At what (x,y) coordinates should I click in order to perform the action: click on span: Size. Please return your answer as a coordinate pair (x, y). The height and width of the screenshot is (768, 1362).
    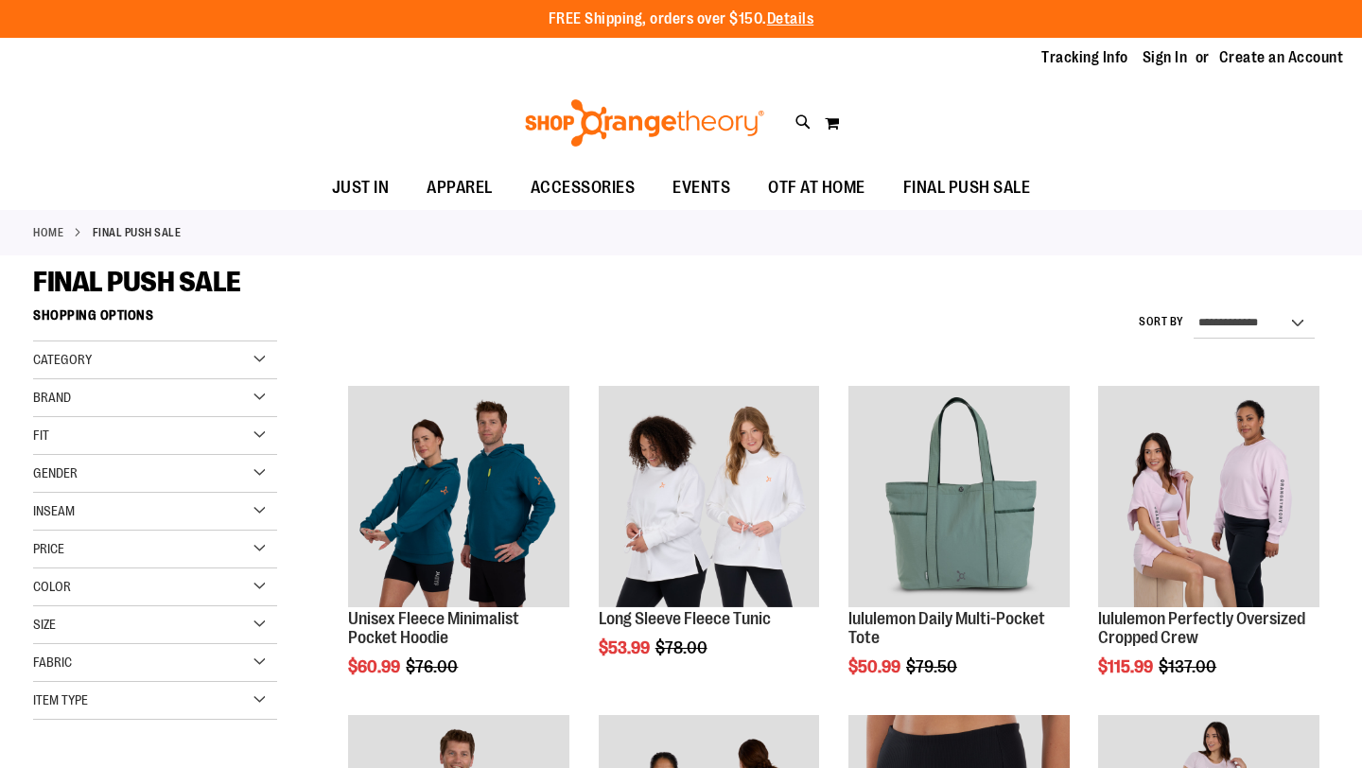
    Looking at the image, I should click on (44, 624).